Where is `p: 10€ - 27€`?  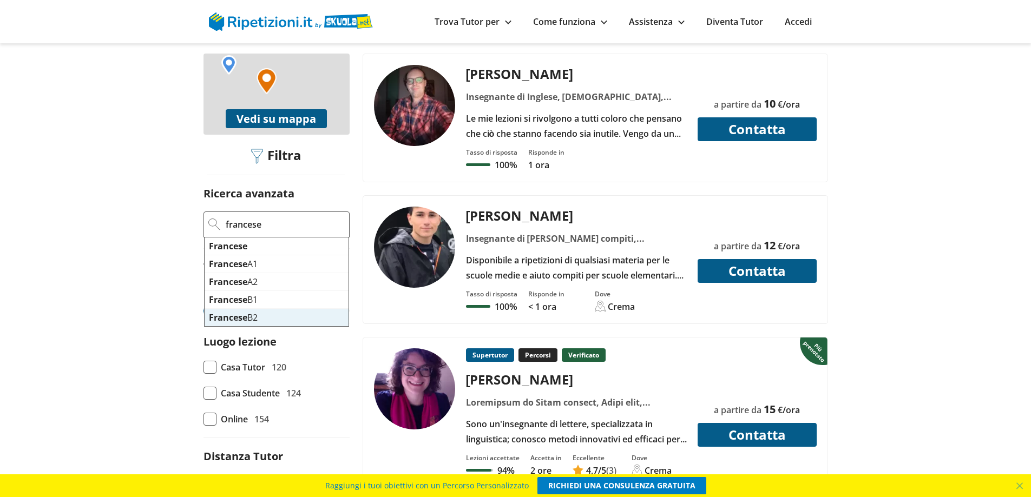
p: 10€ - 27€ is located at coordinates (277, 293).